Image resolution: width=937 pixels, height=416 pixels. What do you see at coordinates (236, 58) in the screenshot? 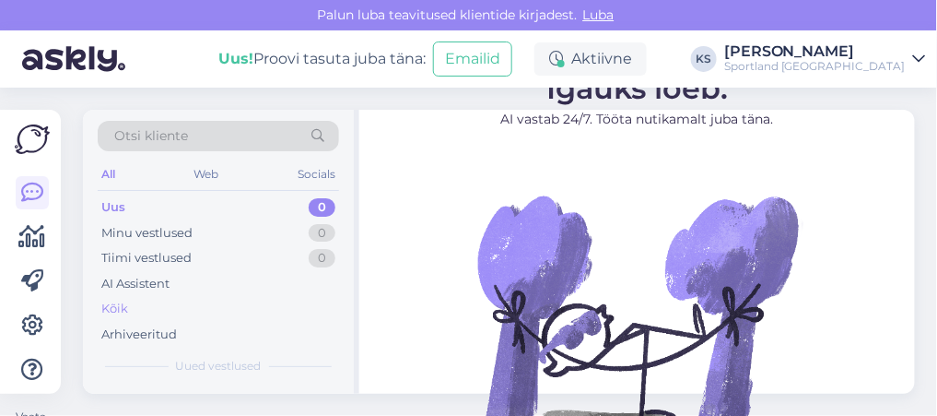
I see `b: Uus!` at bounding box center [236, 58].